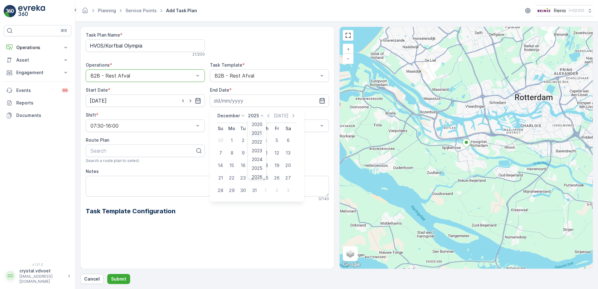 The width and height of the screenshot is (598, 289). I want to click on p: Operations, so click(38, 48).